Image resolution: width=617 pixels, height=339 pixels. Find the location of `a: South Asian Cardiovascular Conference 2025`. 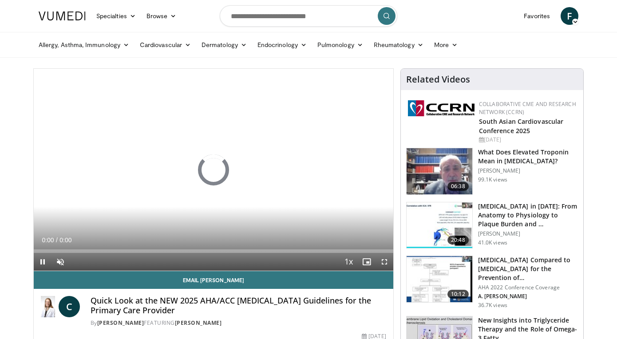

a: South Asian Cardiovascular Conference 2025 is located at coordinates (521, 126).